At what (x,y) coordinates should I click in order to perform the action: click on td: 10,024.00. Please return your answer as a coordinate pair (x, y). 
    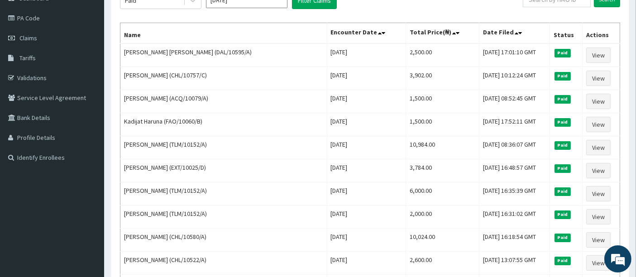
    Looking at the image, I should click on (443, 240).